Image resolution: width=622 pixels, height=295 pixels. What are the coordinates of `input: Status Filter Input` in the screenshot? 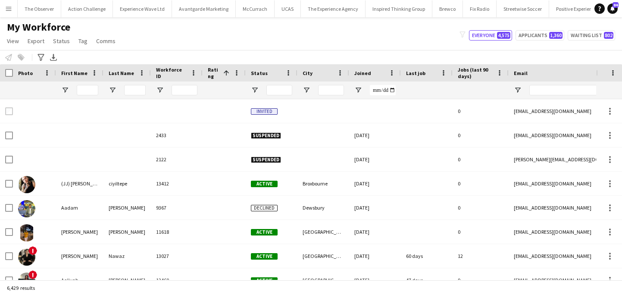 It's located at (279, 90).